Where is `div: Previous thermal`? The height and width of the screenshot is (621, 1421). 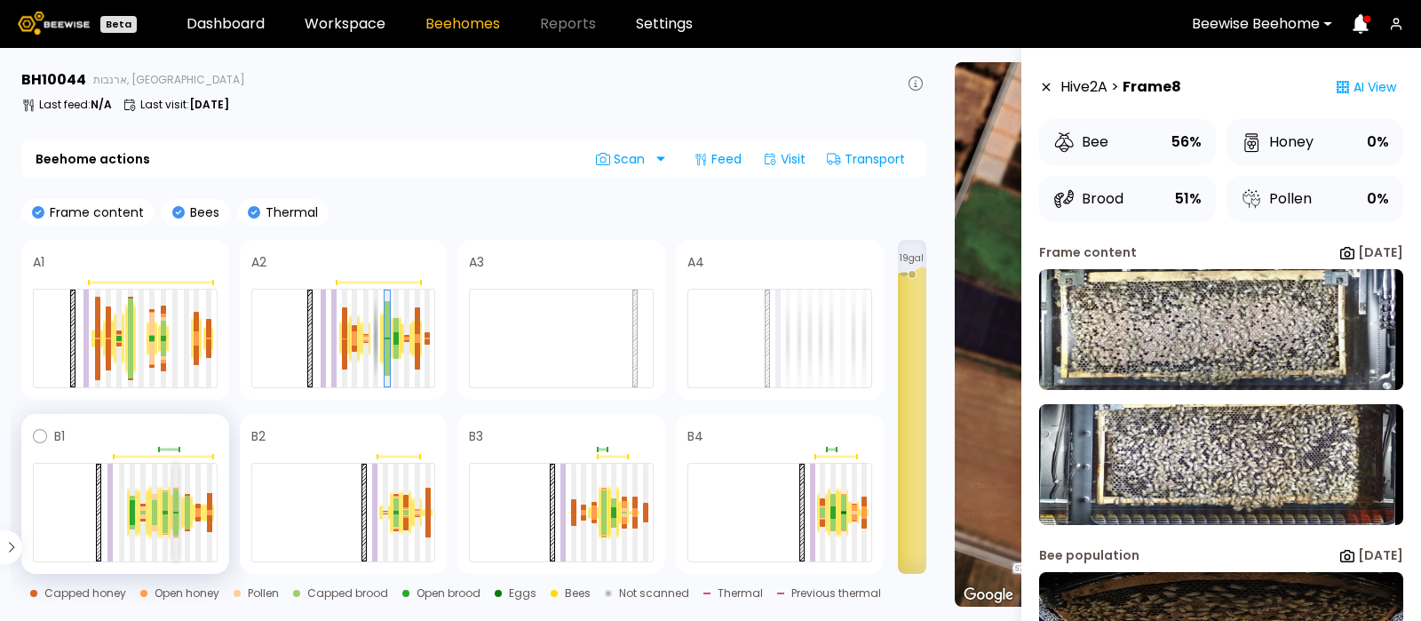
div: Previous thermal is located at coordinates (836, 593).